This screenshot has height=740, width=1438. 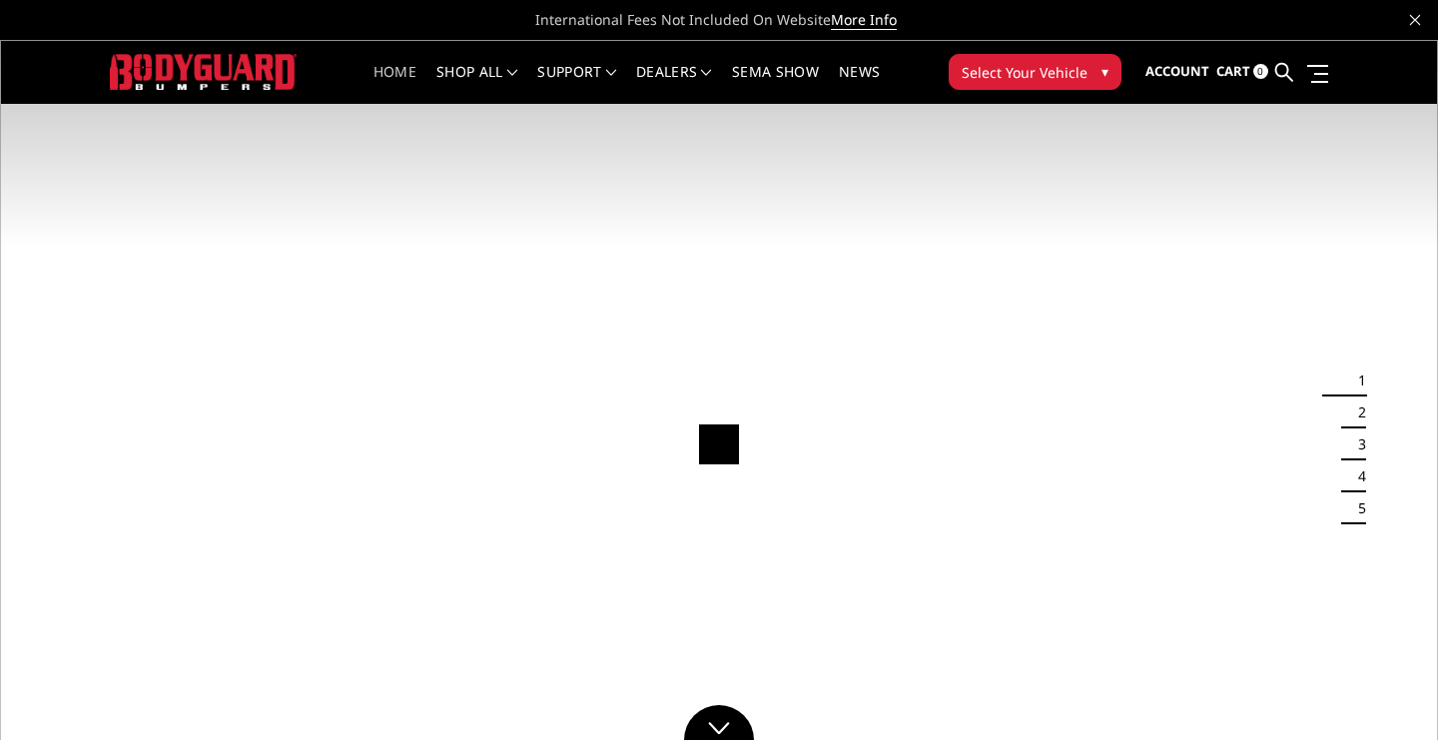 I want to click on a: shop all, so click(x=476, y=84).